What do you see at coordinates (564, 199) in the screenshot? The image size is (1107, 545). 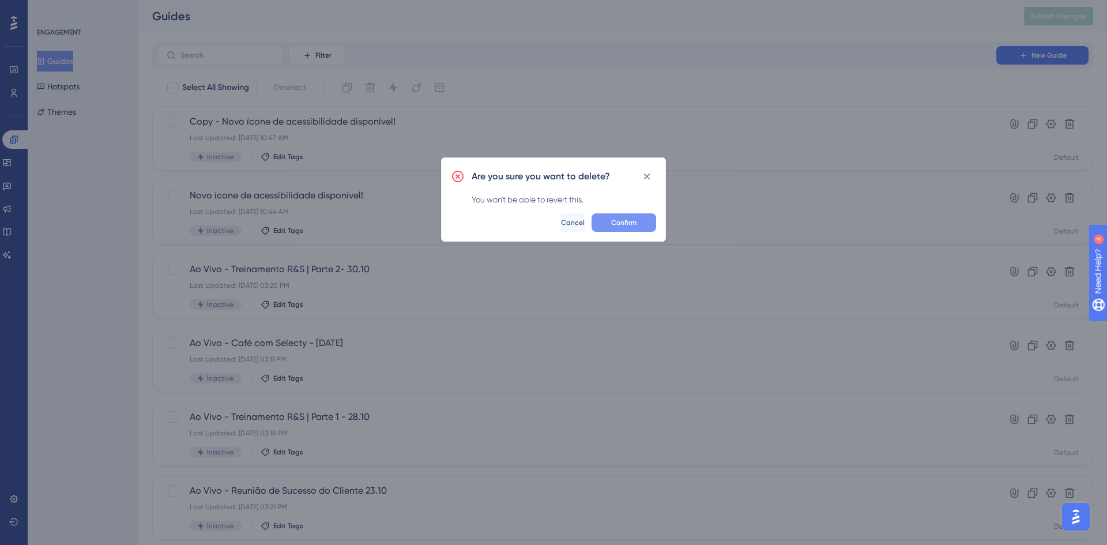 I see `div: You won't be able to revert this.` at bounding box center [564, 199].